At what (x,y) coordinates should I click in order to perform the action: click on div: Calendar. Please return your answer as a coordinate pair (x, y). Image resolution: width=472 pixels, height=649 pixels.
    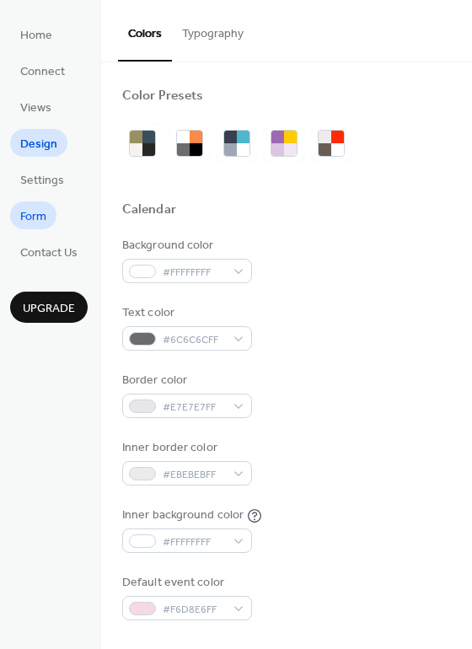
    Looking at the image, I should click on (149, 210).